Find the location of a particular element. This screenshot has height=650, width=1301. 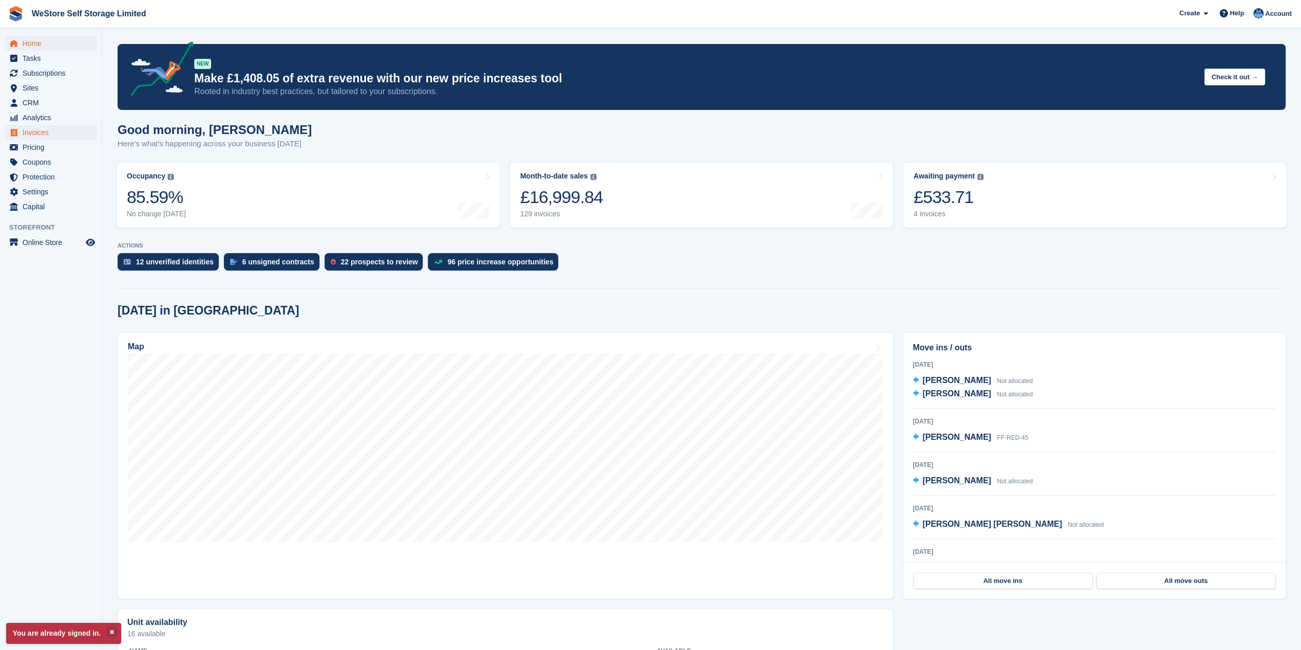

h2: Map is located at coordinates (136, 347).